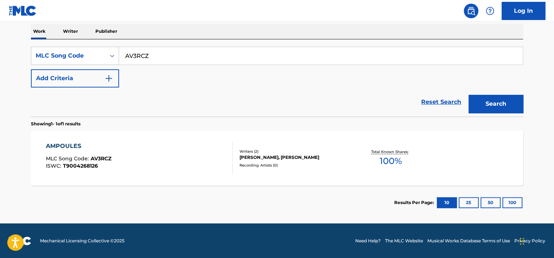 The height and width of the screenshot is (258, 554). Describe the element at coordinates (56, 124) in the screenshot. I see `p: Showing 1 - 1 of 1 results` at that location.